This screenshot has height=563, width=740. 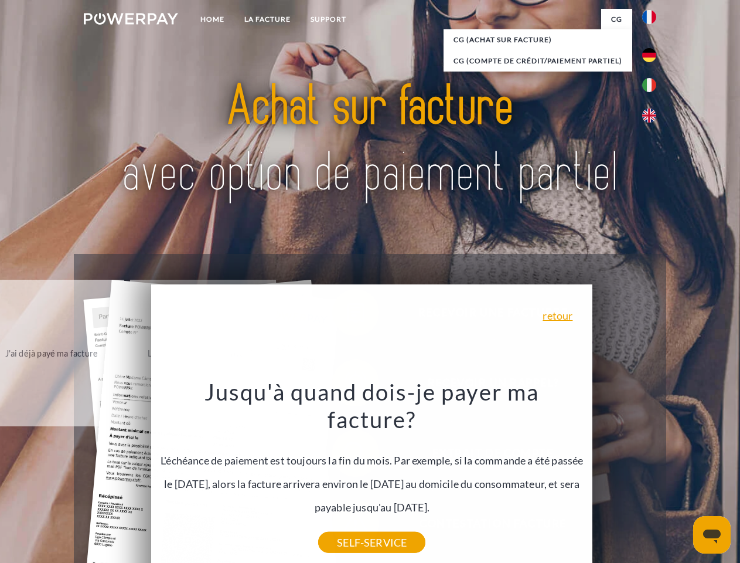 I want to click on img: it, so click(x=649, y=85).